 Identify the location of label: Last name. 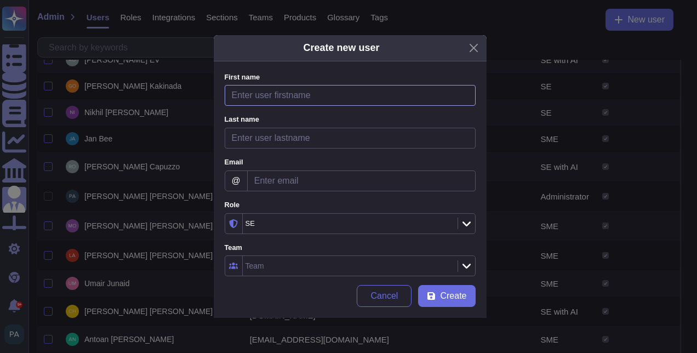
(350, 120).